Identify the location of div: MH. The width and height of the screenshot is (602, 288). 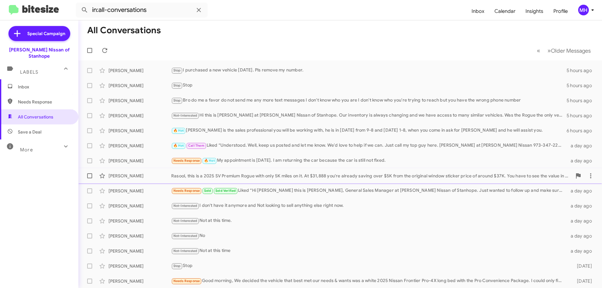
(584, 10).